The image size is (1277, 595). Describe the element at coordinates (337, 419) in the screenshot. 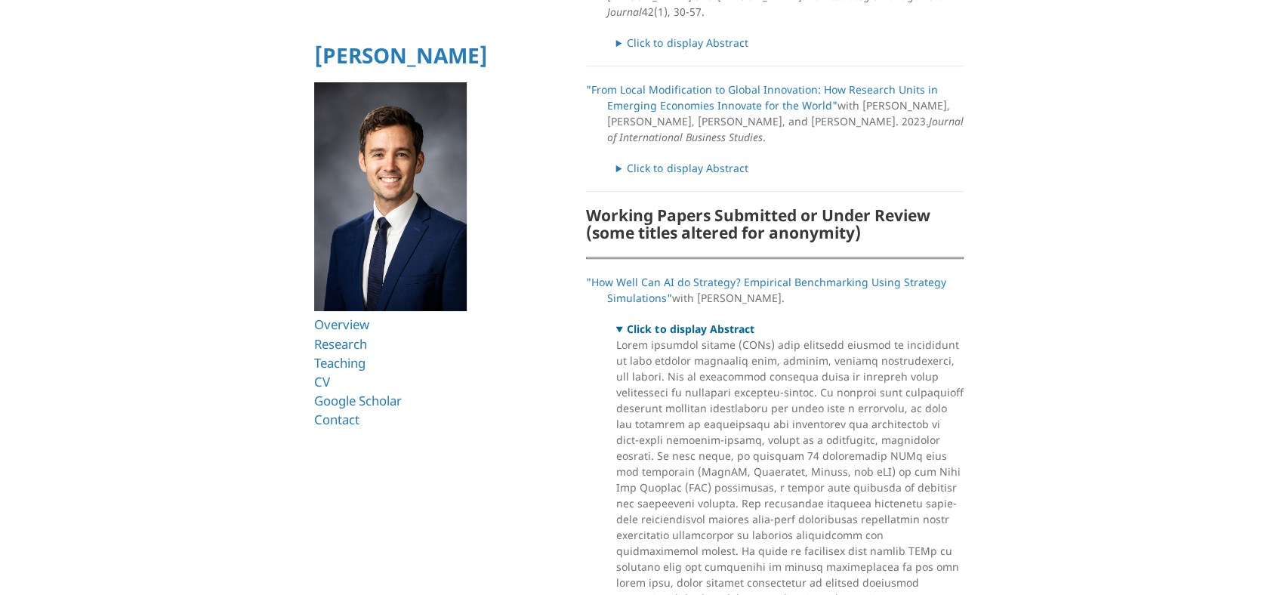

I see `a: Contact` at that location.